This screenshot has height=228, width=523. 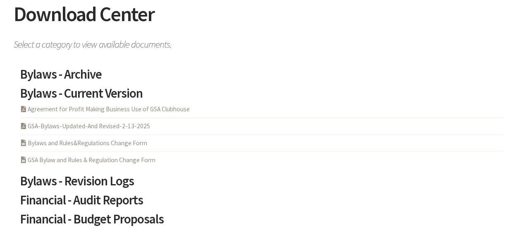 What do you see at coordinates (262, 203) in the screenshot?
I see `h2: Financial - Audit Reports` at bounding box center [262, 203].